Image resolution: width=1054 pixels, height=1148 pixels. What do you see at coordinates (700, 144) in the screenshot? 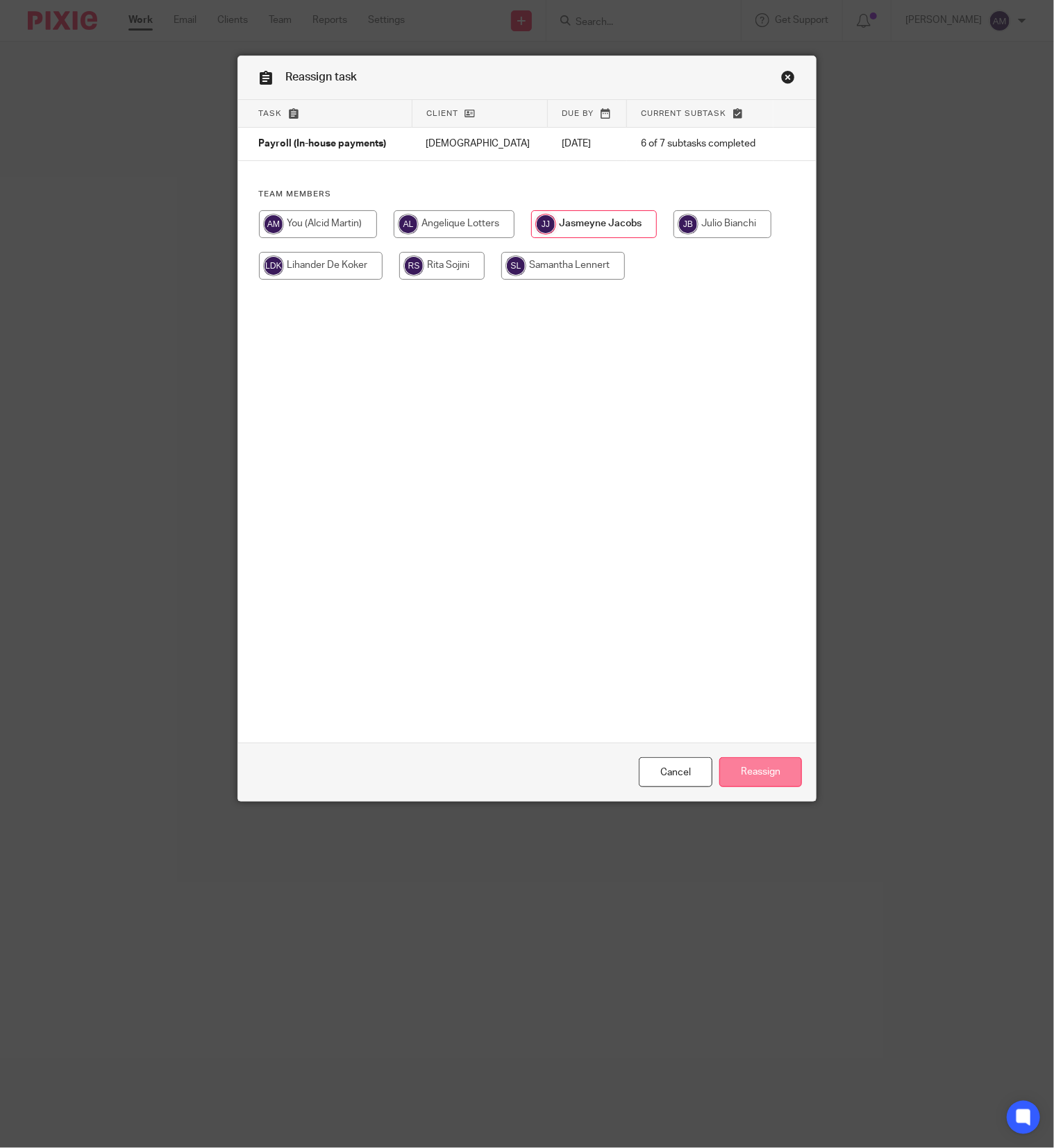
I see `td: 6 of 7 subtasks completed` at bounding box center [700, 144].